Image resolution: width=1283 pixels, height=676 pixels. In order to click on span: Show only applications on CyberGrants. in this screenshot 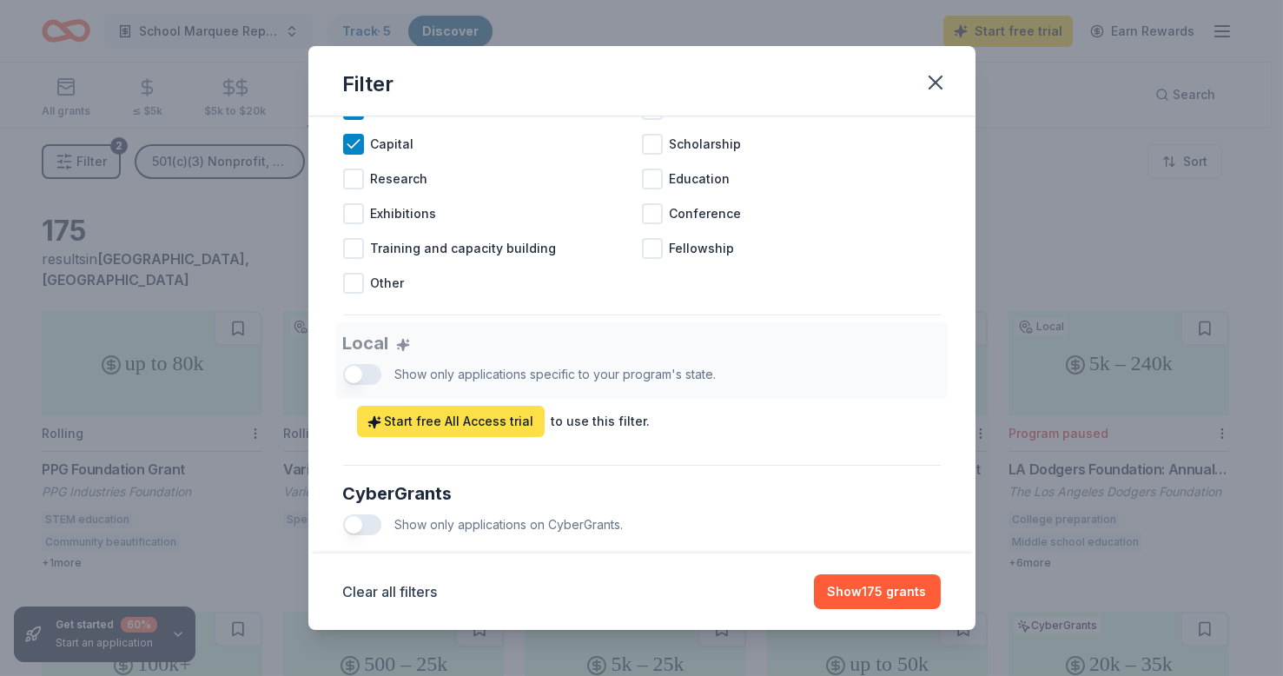, I will do `click(509, 524)`.